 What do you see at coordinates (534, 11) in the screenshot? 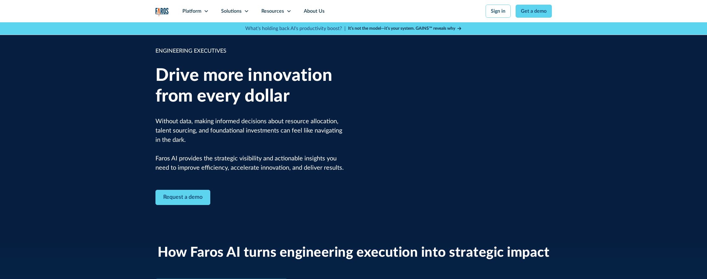
I see `a: Get a demo` at bounding box center [534, 11].